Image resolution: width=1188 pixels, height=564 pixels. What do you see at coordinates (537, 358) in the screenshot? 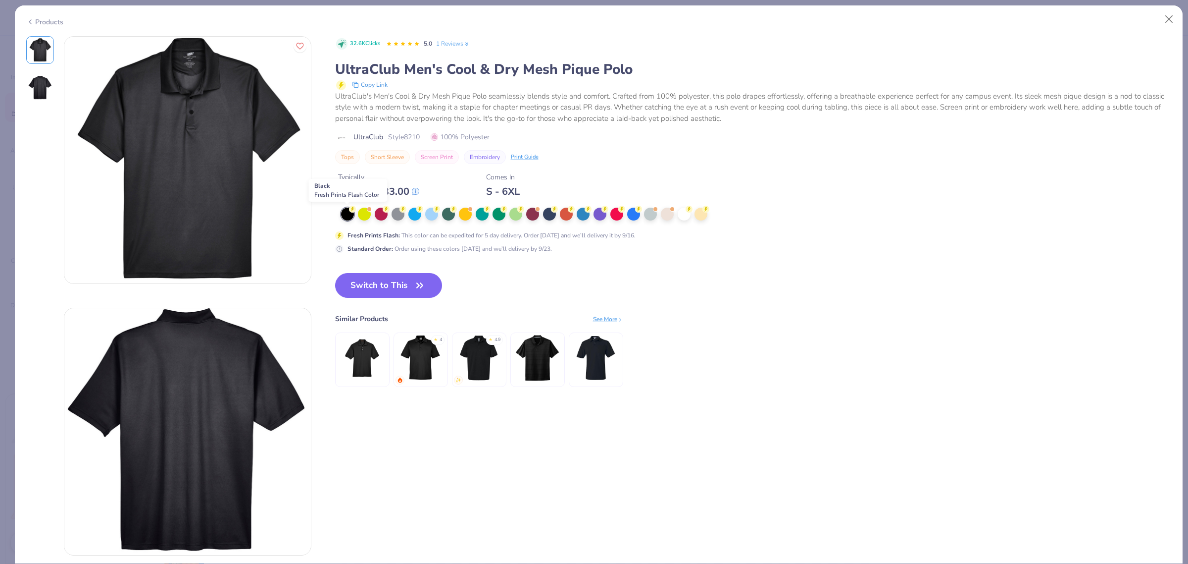
I see `img: Nike Dri-FIT Vapor Jacquard Polo` at bounding box center [537, 358].